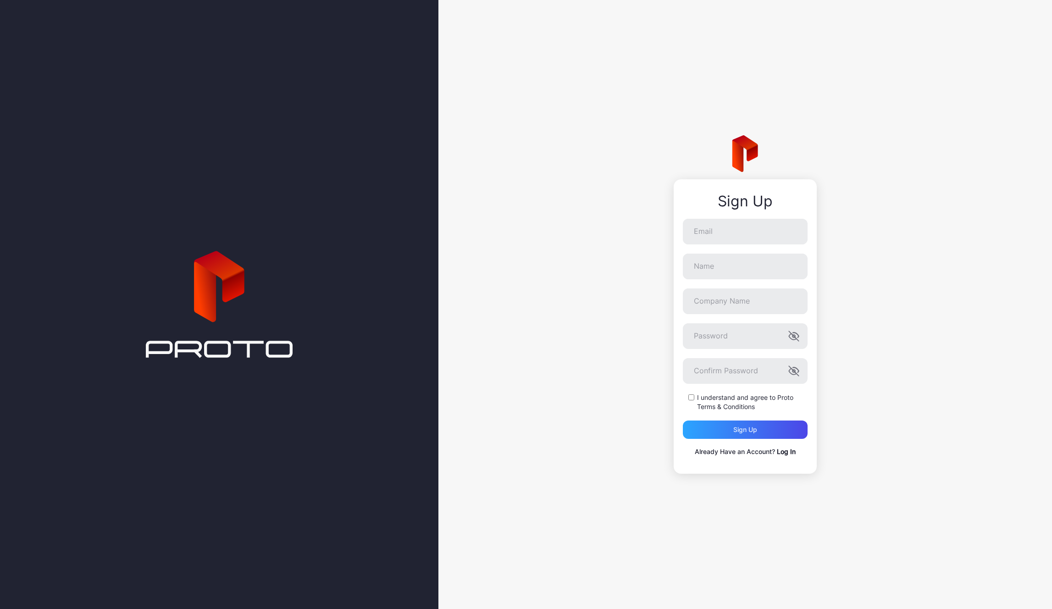 The height and width of the screenshot is (609, 1052). I want to click on button: Password, so click(794, 336).